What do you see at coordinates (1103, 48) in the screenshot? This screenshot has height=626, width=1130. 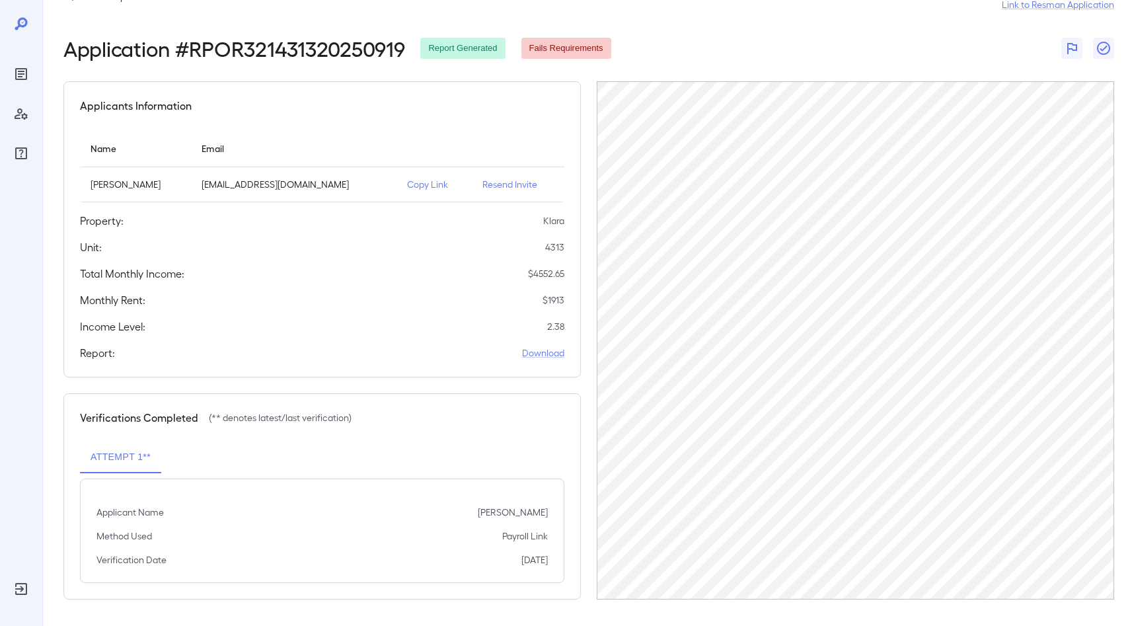 I see `button: Close Report` at bounding box center [1103, 48].